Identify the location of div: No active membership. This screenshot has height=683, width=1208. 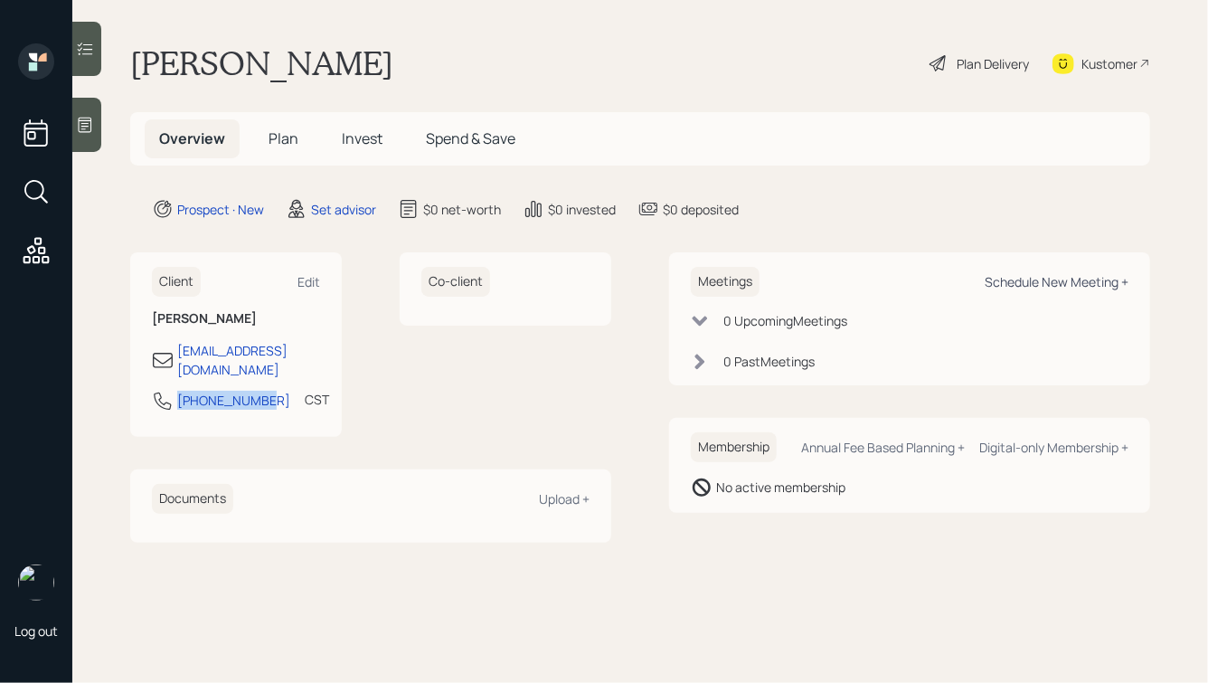
(781, 487).